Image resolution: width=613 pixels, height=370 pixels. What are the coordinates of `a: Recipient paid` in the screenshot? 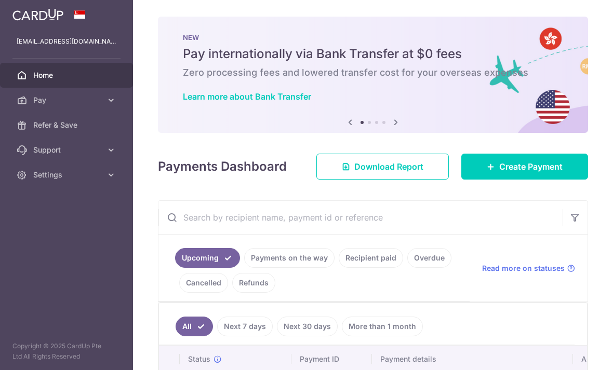 It's located at (371, 258).